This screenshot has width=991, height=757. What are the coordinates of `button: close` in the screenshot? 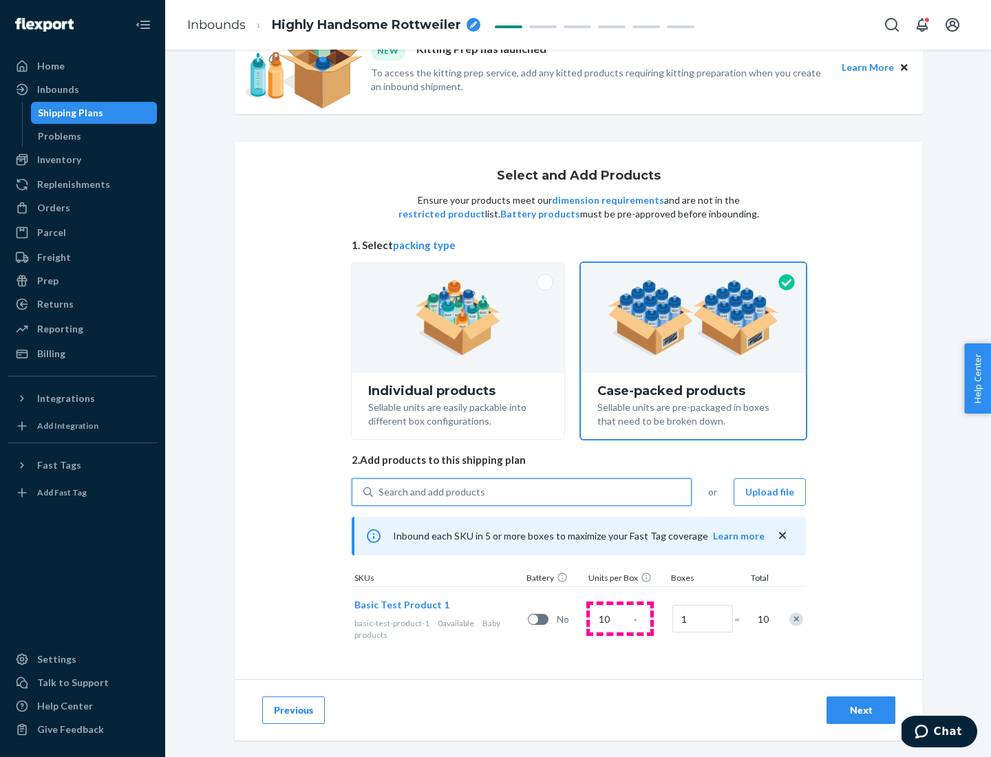 It's located at (783, 535).